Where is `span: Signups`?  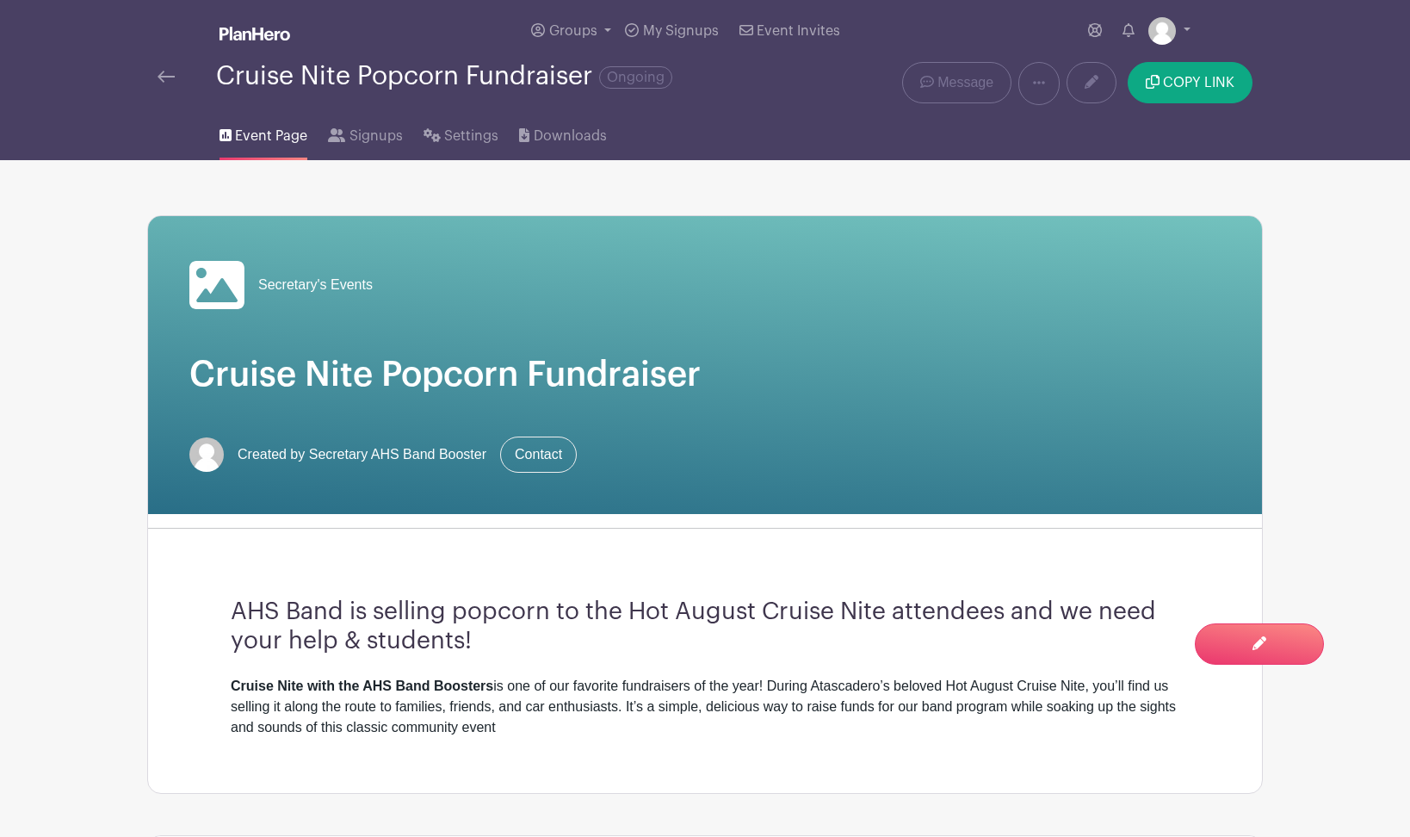
span: Signups is located at coordinates (376, 136).